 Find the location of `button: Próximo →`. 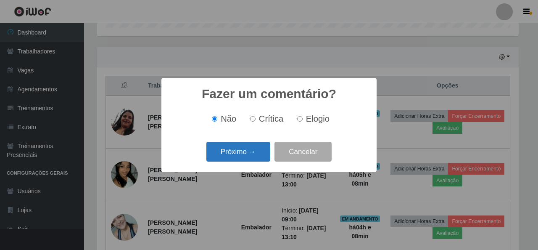

button: Próximo → is located at coordinates (238, 151).